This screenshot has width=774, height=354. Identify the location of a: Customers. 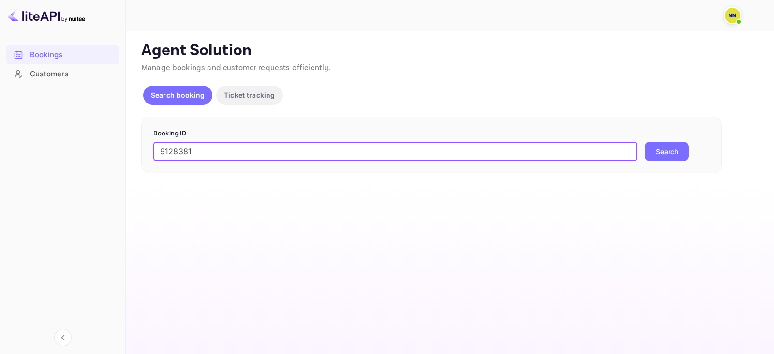
(62, 74).